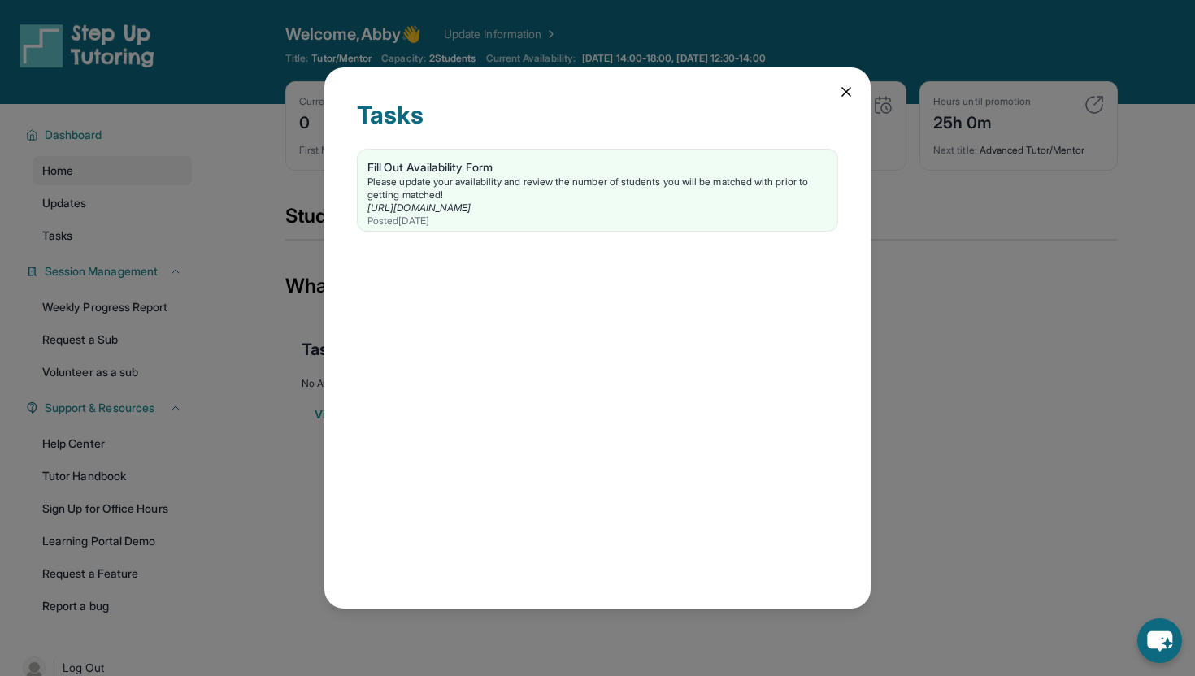 The image size is (1195, 676). Describe the element at coordinates (598, 124) in the screenshot. I see `div: Tasks` at that location.